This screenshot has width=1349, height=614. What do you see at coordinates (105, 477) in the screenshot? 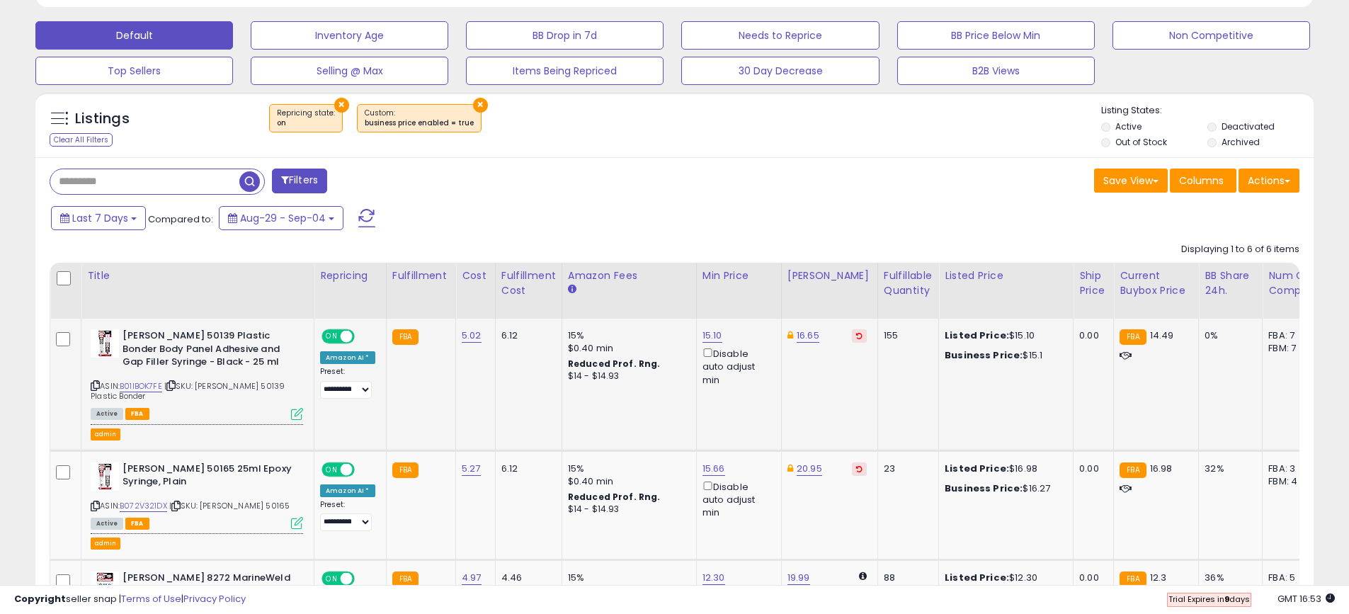
I see `img: 41qKc+USaYL._SL40_.jpg` at bounding box center [105, 477].